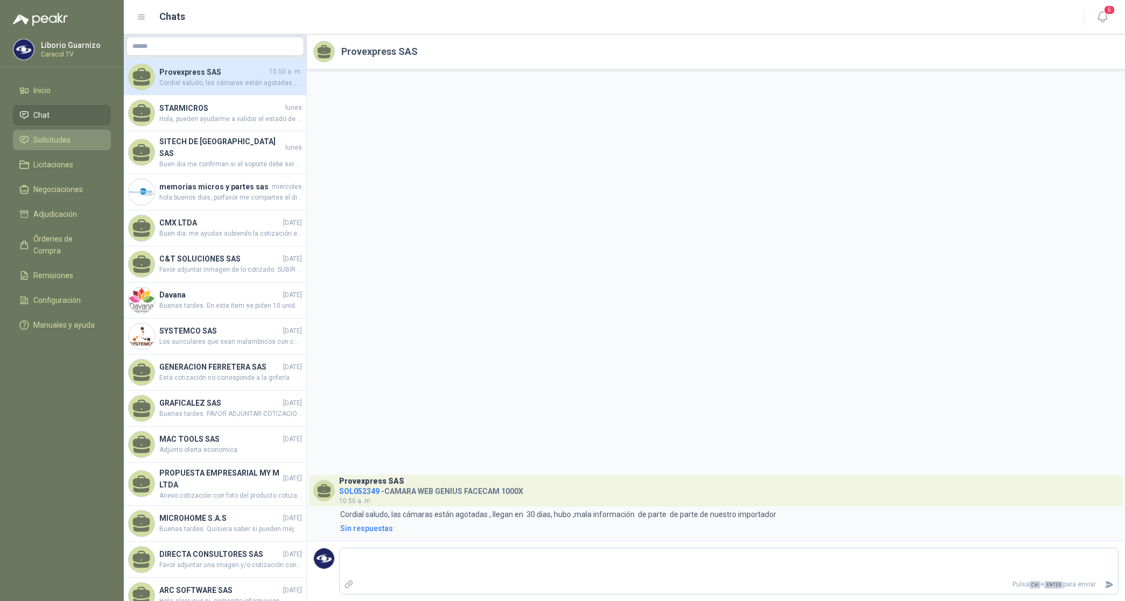  Describe the element at coordinates (359, 491) in the screenshot. I see `span: SOL052349` at that location.